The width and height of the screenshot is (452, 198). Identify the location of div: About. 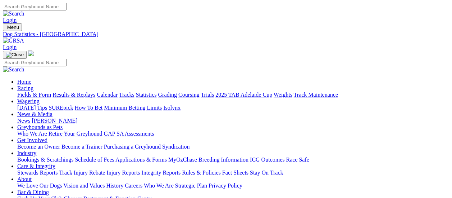
(233, 185).